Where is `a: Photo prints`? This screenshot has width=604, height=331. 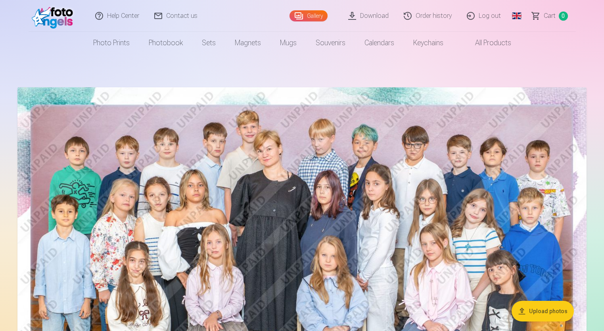 a: Photo prints is located at coordinates (111, 43).